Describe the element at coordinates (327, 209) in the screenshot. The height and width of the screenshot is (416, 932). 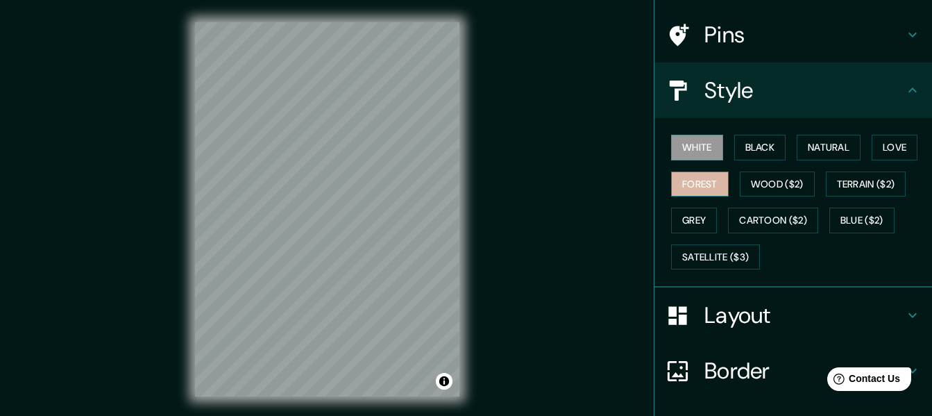
I see `canvas: Map` at that location.